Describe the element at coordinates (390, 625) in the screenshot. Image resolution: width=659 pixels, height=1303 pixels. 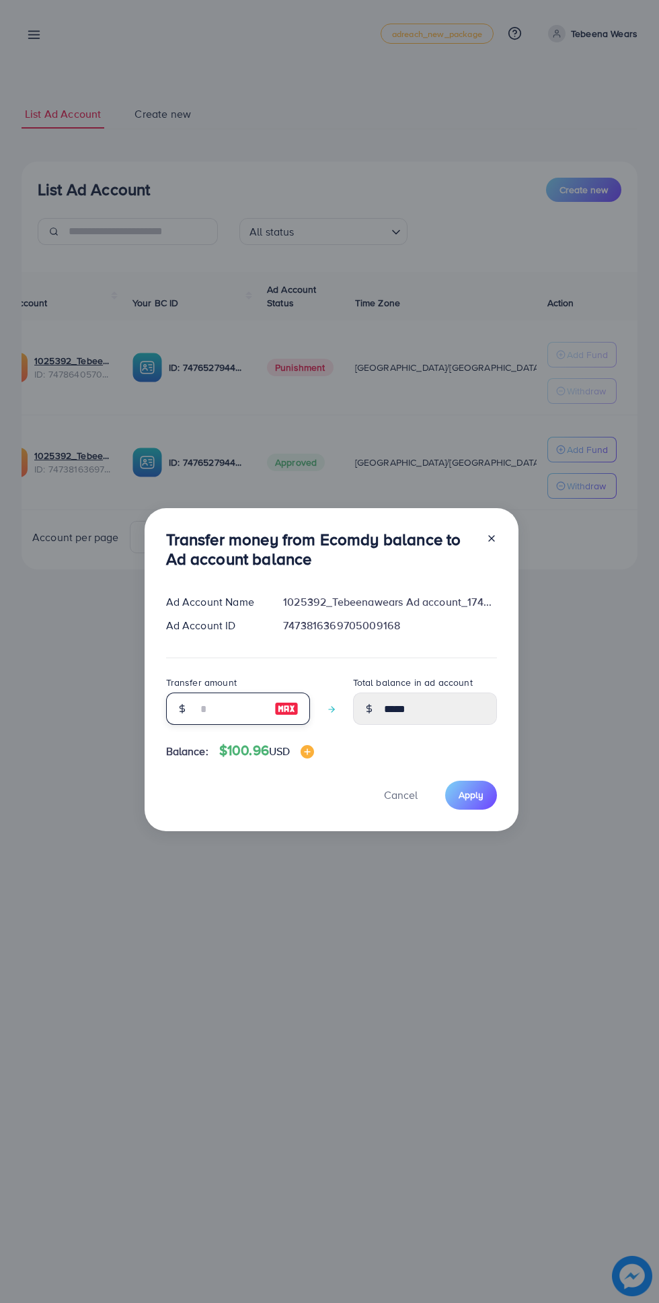
I see `div: 7473816369705009168` at that location.